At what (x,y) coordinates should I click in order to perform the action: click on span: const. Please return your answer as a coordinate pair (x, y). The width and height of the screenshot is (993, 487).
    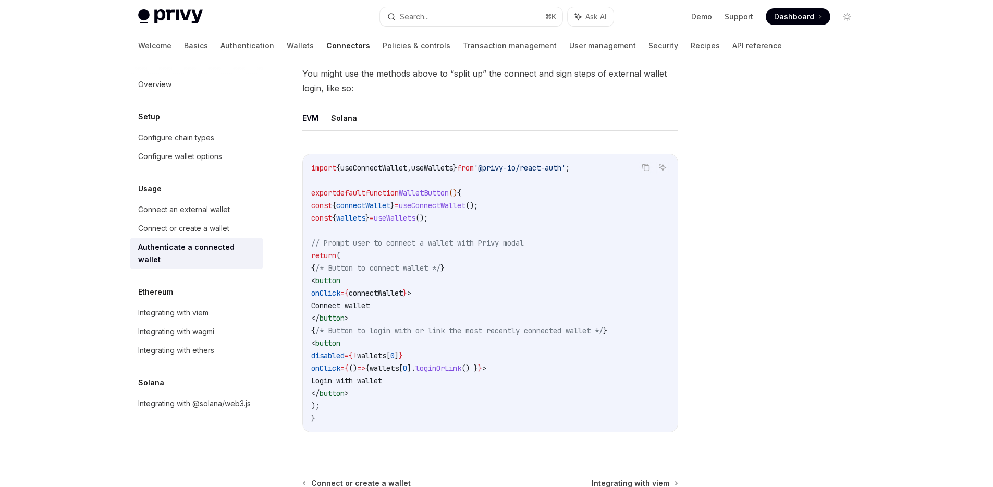
    Looking at the image, I should click on (322, 218).